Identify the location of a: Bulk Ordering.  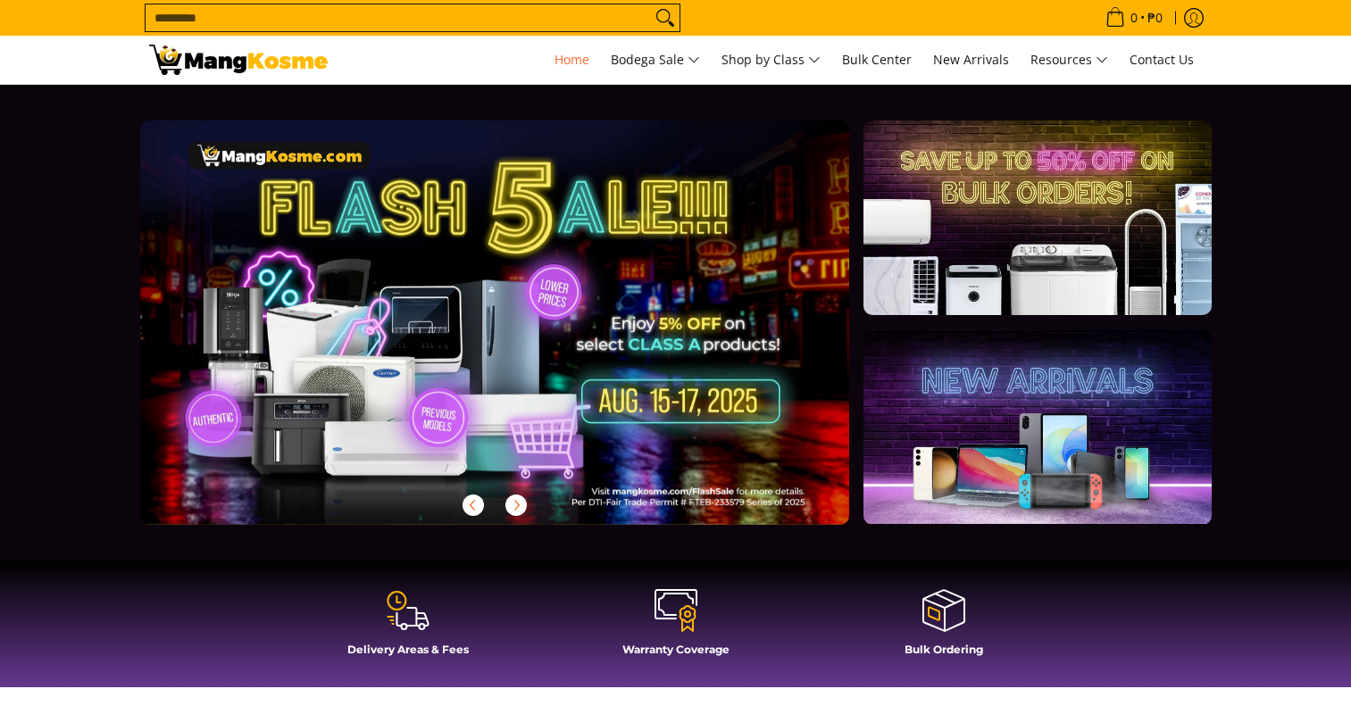
(944, 628).